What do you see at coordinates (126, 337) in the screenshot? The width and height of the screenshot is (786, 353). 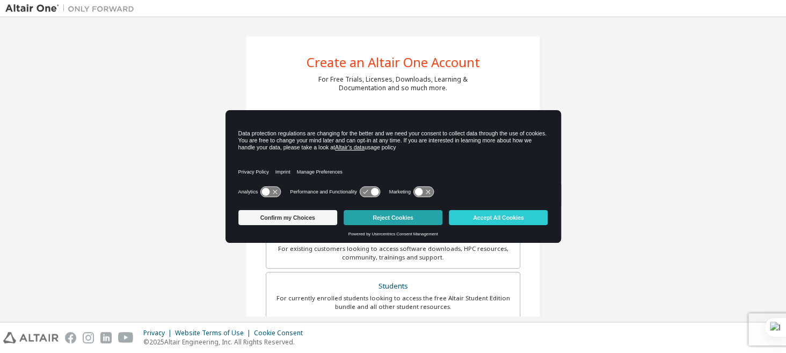 I see `img: youtube.svg` at bounding box center [126, 337].